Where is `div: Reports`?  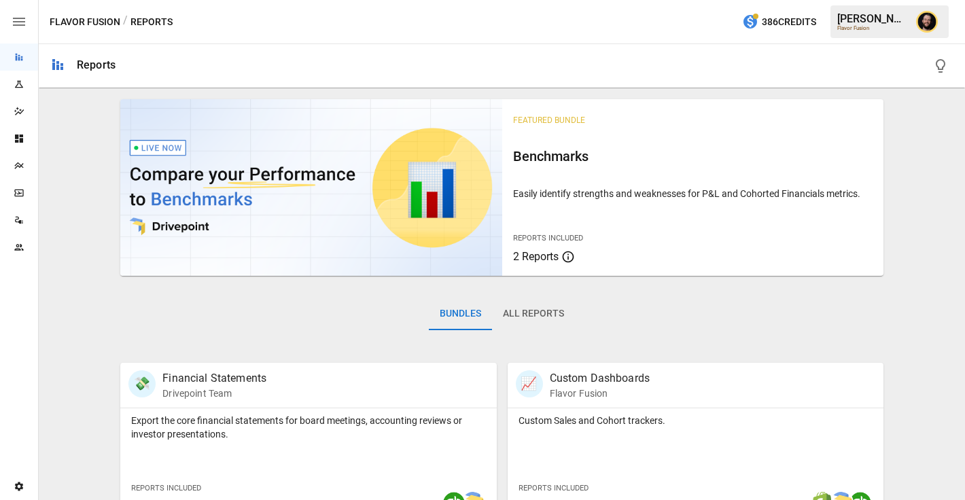 div: Reports is located at coordinates (96, 65).